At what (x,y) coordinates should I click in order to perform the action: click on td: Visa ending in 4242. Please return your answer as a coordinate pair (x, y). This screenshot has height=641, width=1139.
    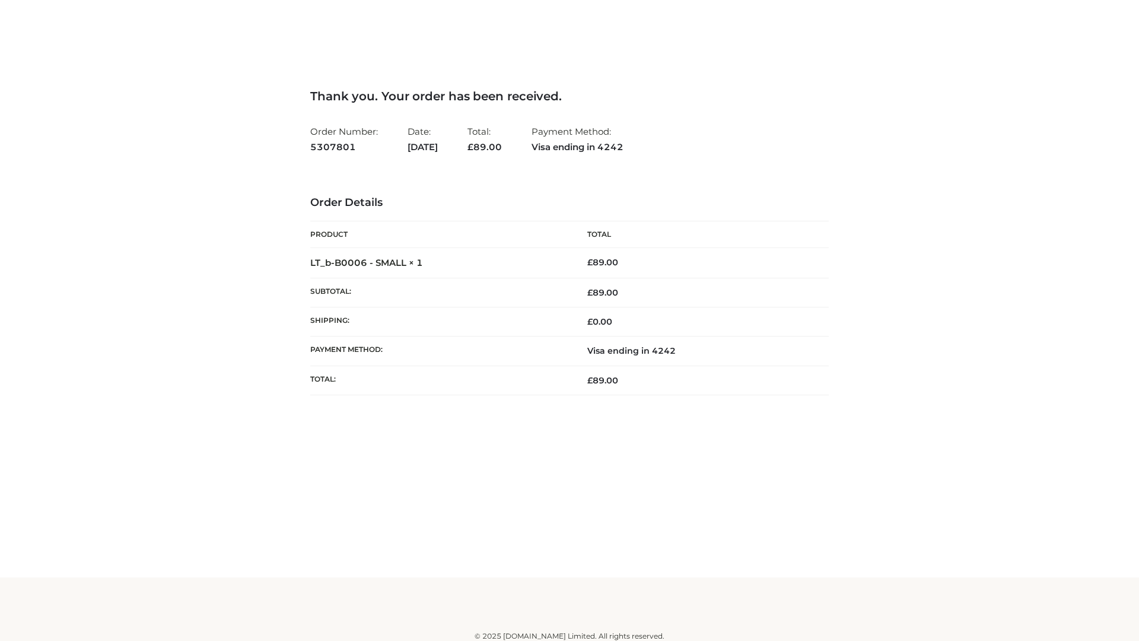
    Looking at the image, I should click on (699, 351).